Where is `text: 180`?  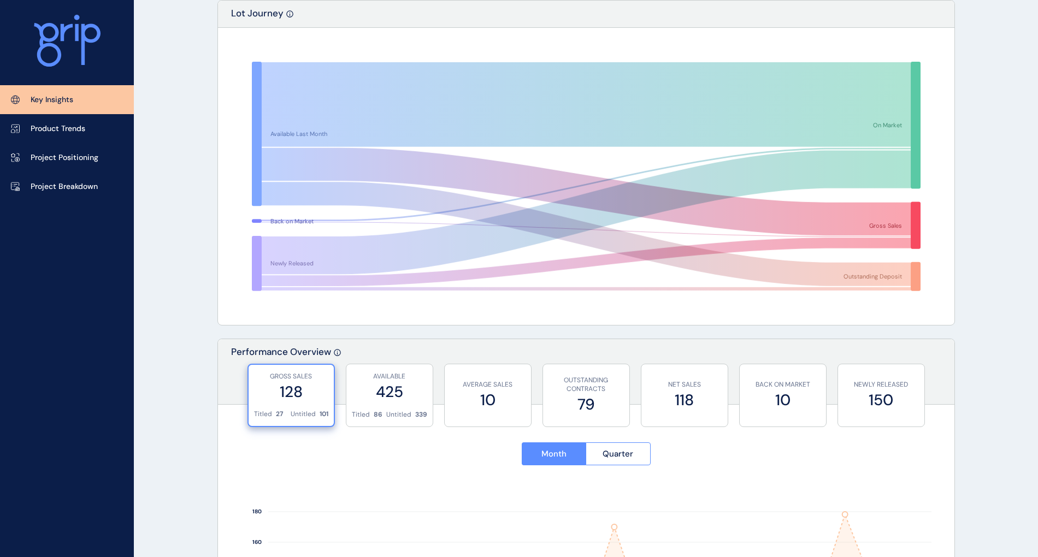 text: 180 is located at coordinates (257, 512).